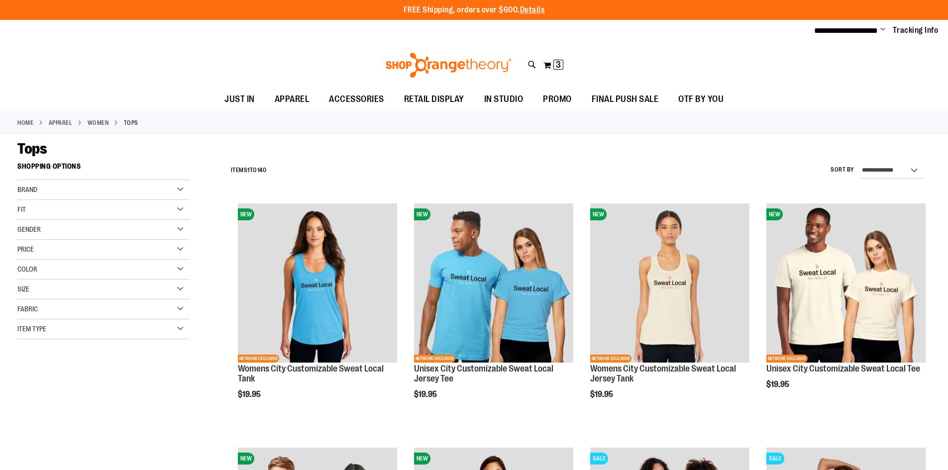 The width and height of the screenshot is (948, 470). I want to click on span: OTF BY YOU, so click(700, 99).